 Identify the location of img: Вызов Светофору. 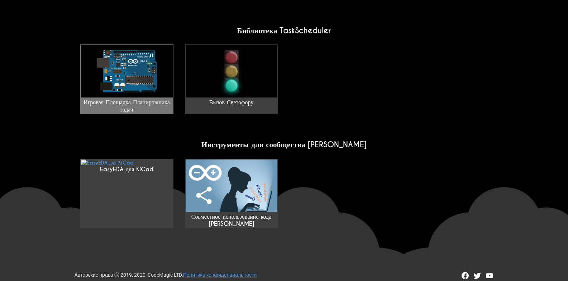
(231, 71).